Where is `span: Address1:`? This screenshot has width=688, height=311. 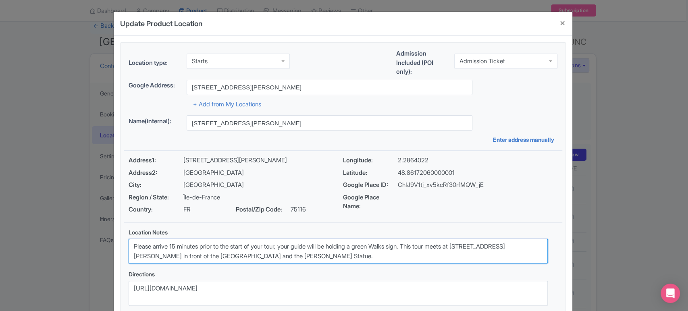 span: Address1: is located at coordinates (156, 160).